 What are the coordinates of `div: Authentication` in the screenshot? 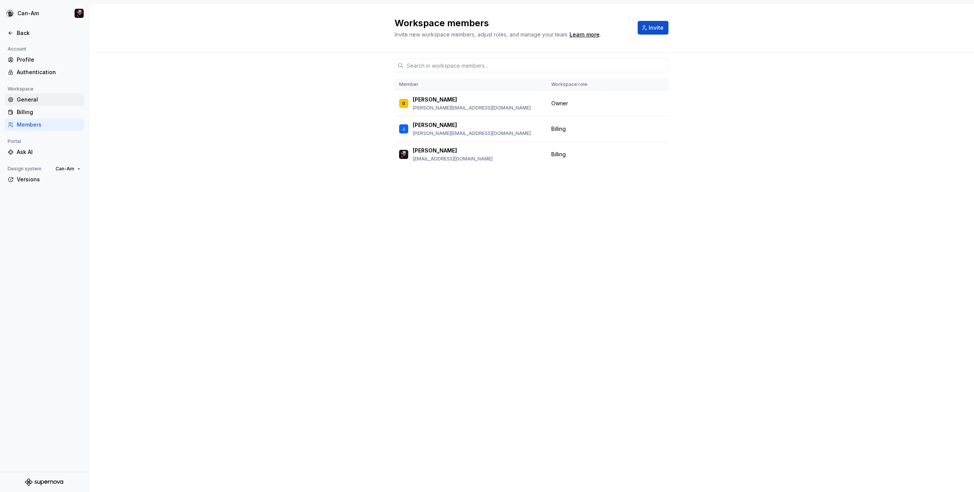 It's located at (49, 72).